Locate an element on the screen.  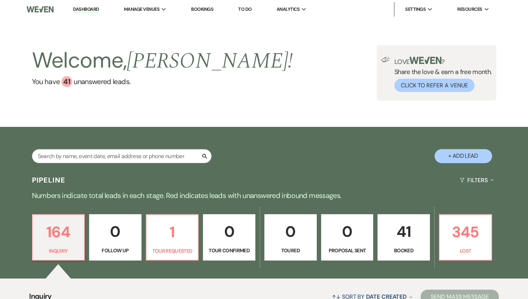
button: Filters is located at coordinates (477, 180).